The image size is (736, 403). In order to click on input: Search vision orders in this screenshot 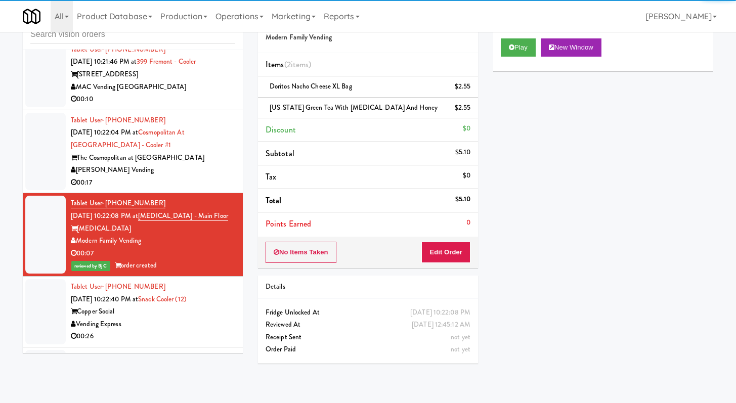, I will do `click(132, 34)`.